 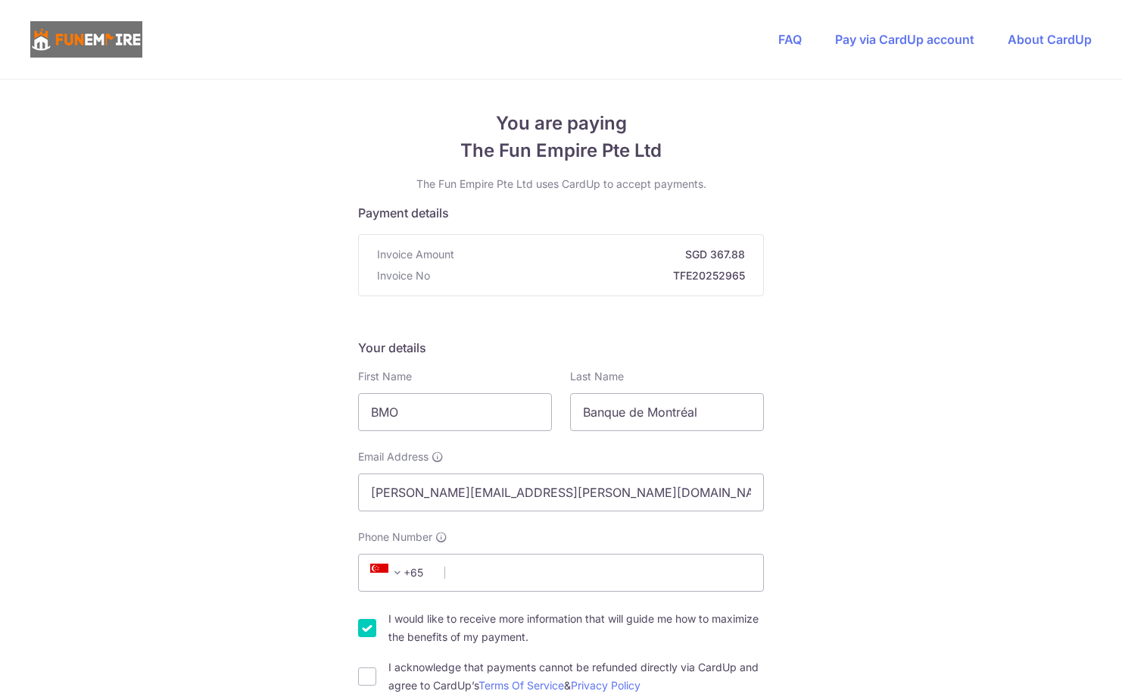 I want to click on input: First name, so click(x=455, y=412).